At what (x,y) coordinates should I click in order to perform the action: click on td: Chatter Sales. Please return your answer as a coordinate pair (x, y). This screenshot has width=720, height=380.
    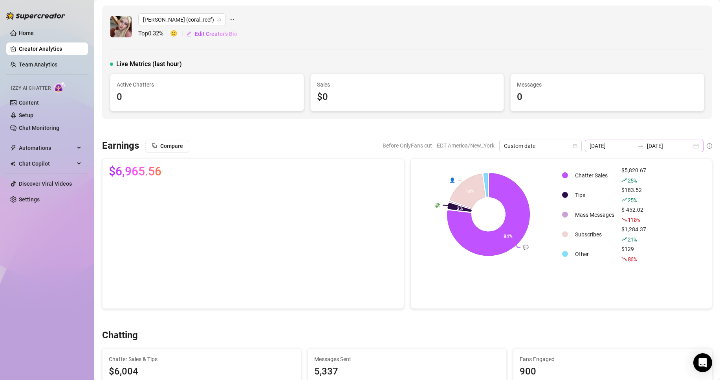
    Looking at the image, I should click on (595, 175).